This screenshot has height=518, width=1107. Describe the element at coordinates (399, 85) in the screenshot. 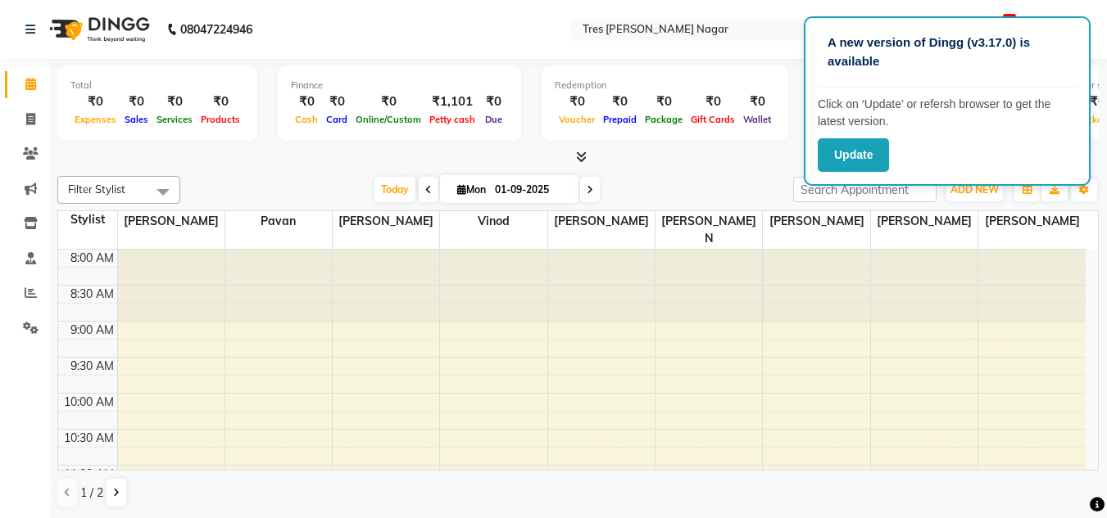

I see `div: Finance` at that location.